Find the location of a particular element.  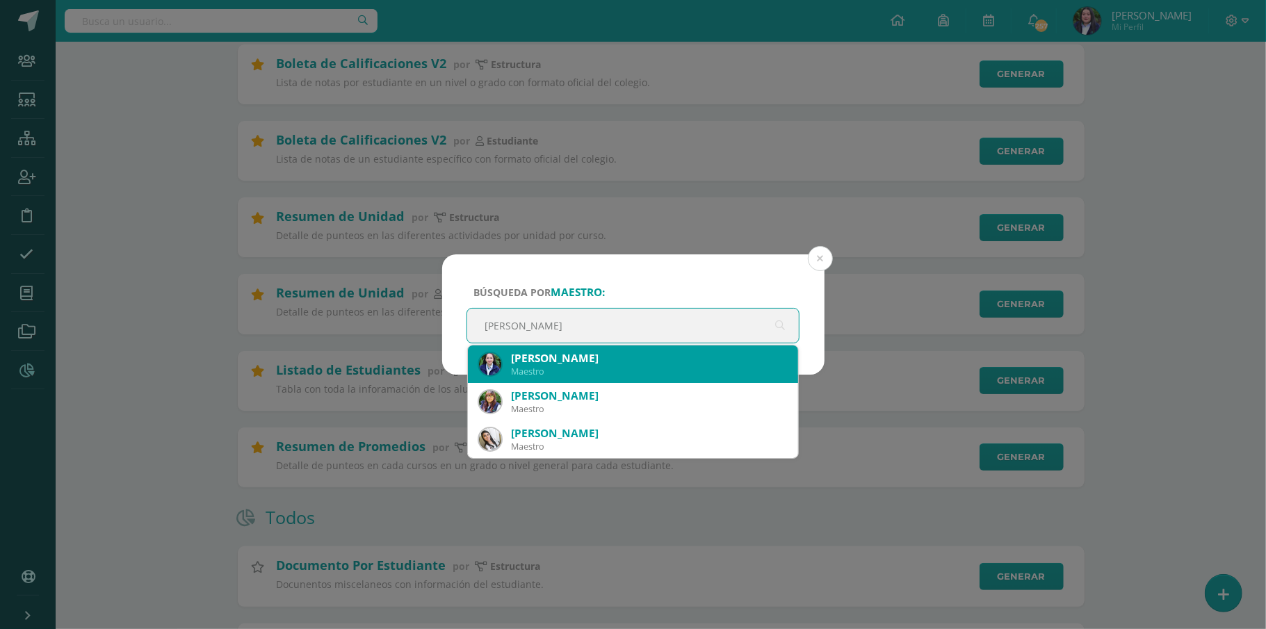

button: Close (Esc) is located at coordinates (820, 259).